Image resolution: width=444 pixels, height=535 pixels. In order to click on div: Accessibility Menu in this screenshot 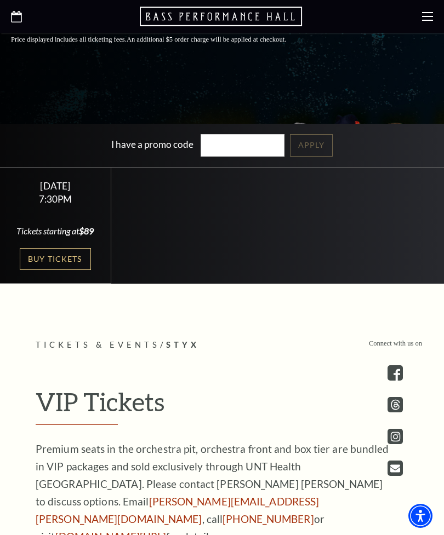, I will do `click(420, 516)`.